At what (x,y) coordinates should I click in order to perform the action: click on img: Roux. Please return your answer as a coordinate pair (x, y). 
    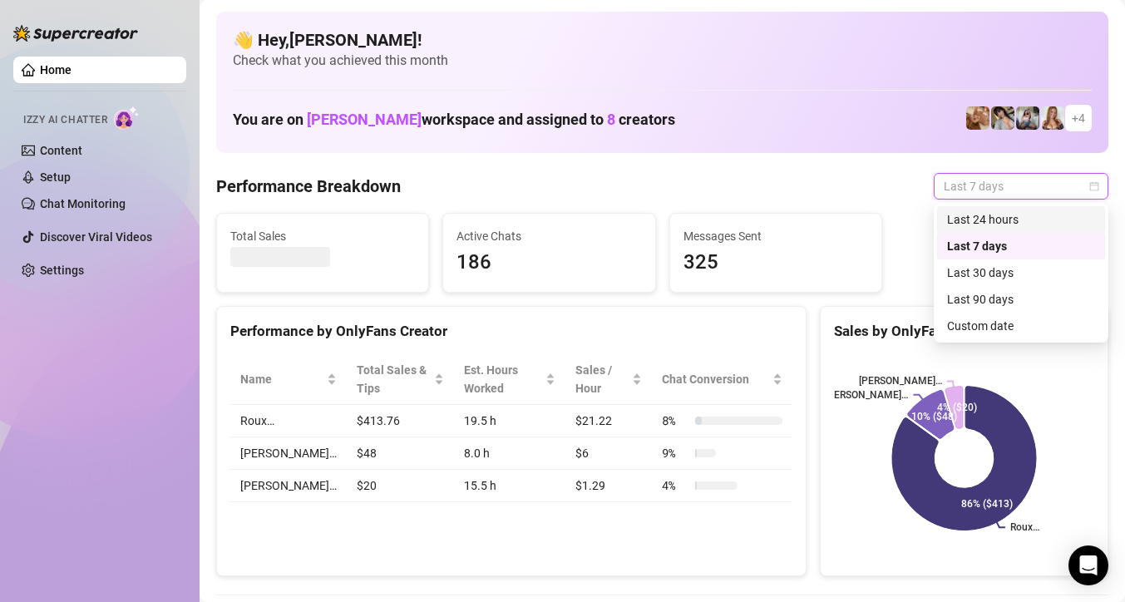
    Looking at the image, I should click on (1052, 118).